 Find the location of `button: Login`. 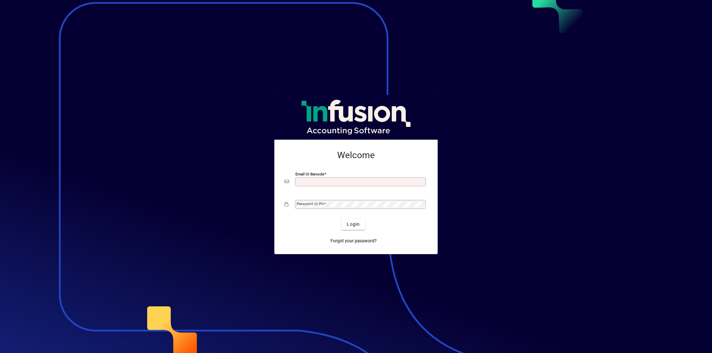

button: Login is located at coordinates (353, 224).